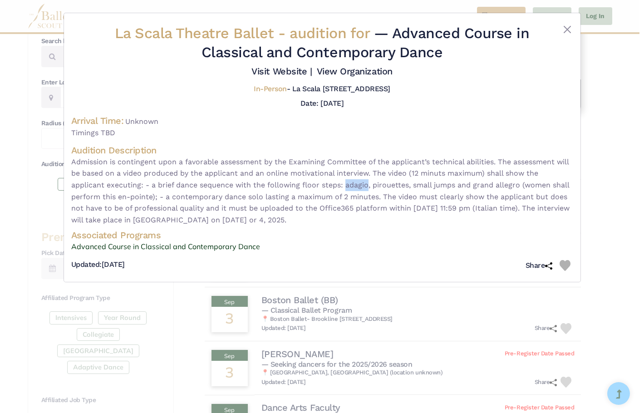 The height and width of the screenshot is (413, 644). Describe the element at coordinates (539, 265) in the screenshot. I see `h5: Share` at that location.